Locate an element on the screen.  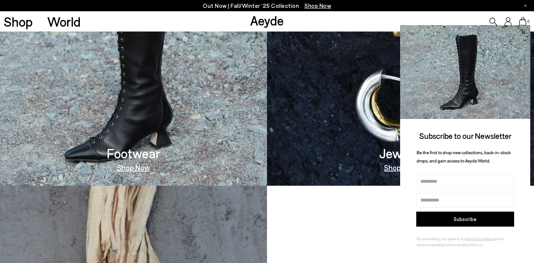
a: 0 is located at coordinates (523, 21).